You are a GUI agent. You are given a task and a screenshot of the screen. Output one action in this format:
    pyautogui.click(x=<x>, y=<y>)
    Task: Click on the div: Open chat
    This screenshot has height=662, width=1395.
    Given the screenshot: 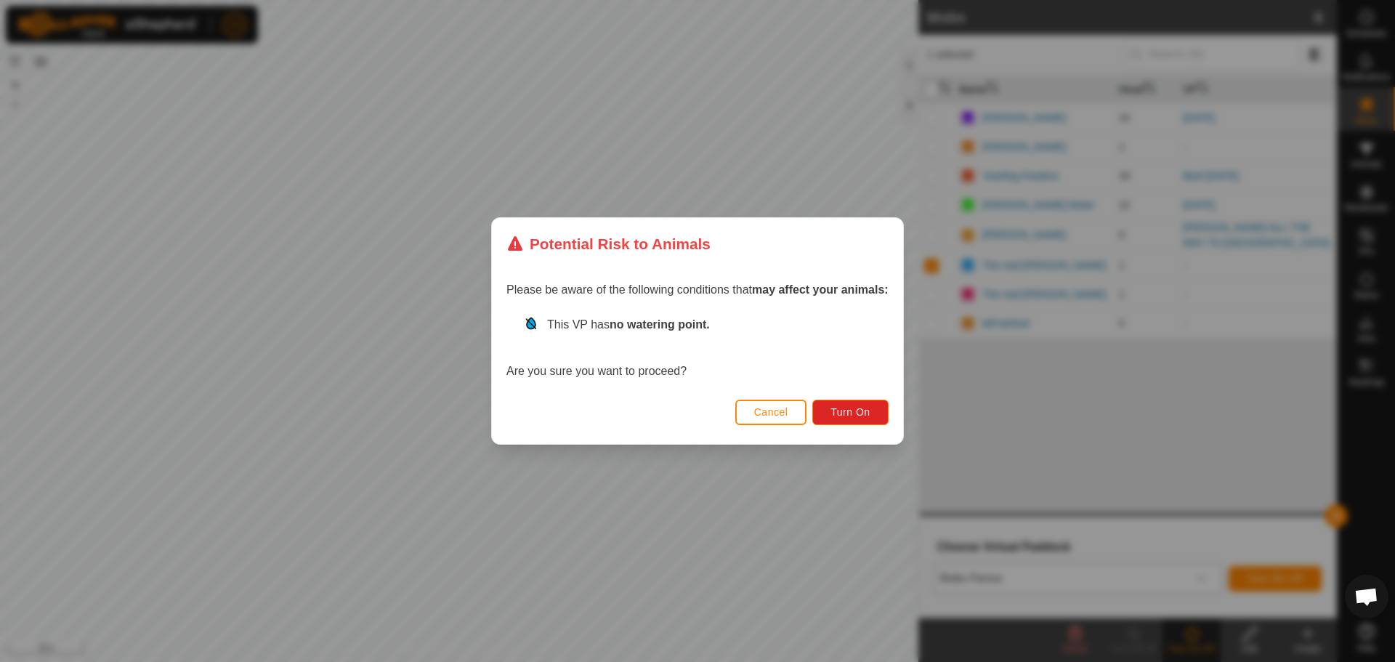 What is the action you would take?
    pyautogui.click(x=1367, y=596)
    